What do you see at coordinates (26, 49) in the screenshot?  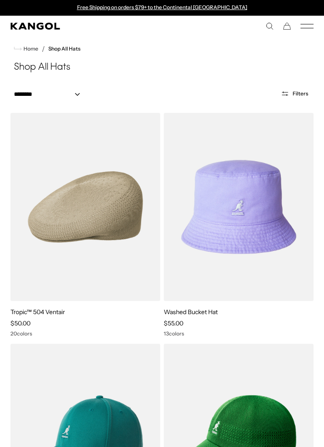 I see `a: Home` at bounding box center [26, 49].